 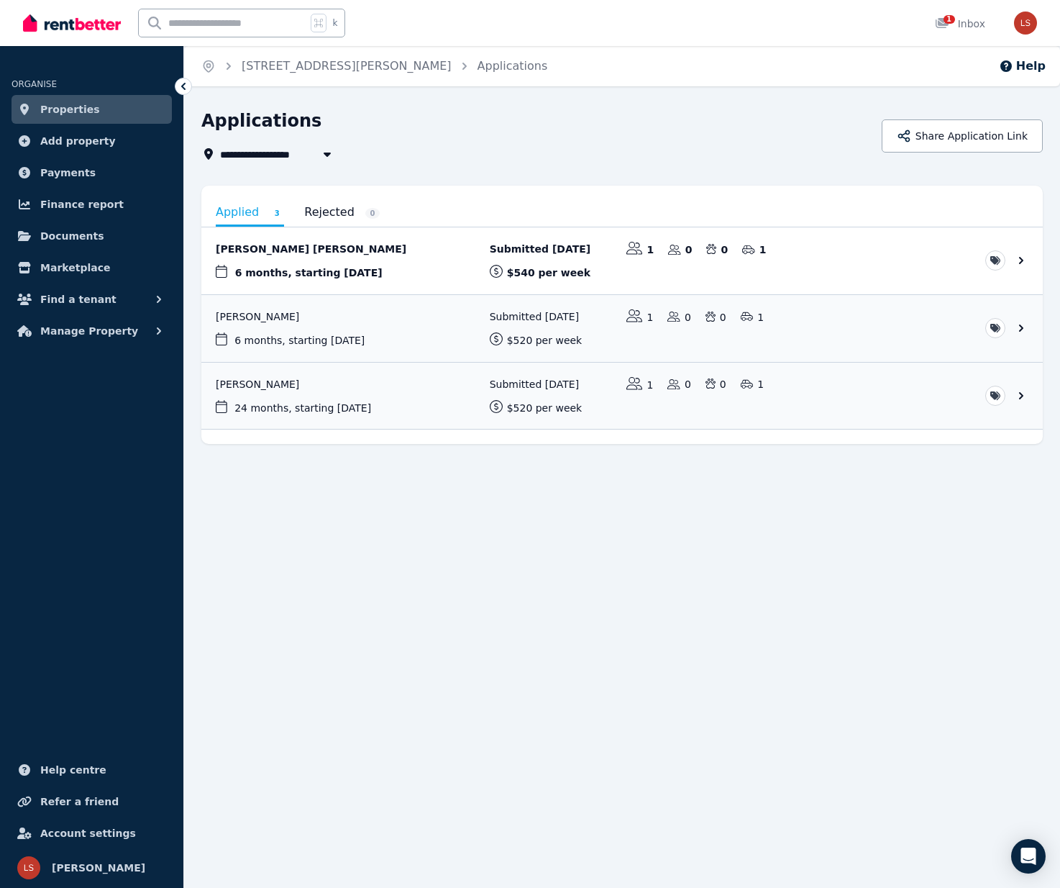 What do you see at coordinates (91, 173) in the screenshot?
I see `a: Payments` at bounding box center [91, 173].